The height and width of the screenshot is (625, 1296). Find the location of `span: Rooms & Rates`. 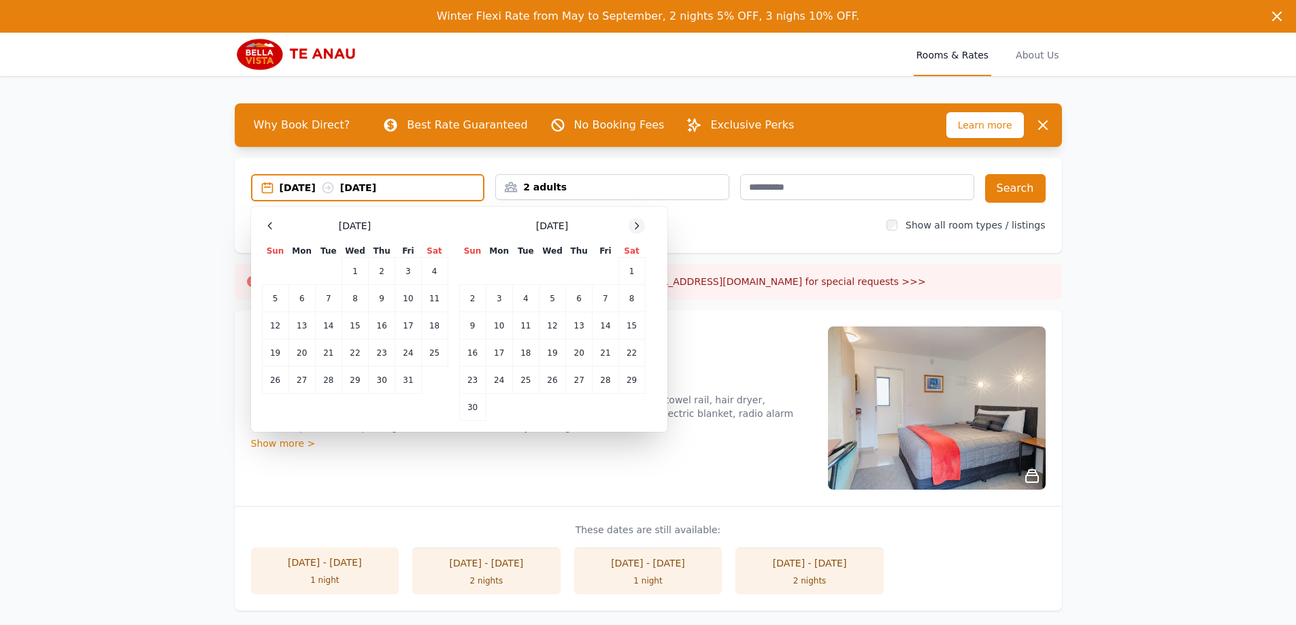

span: Rooms & Rates is located at coordinates (953, 54).